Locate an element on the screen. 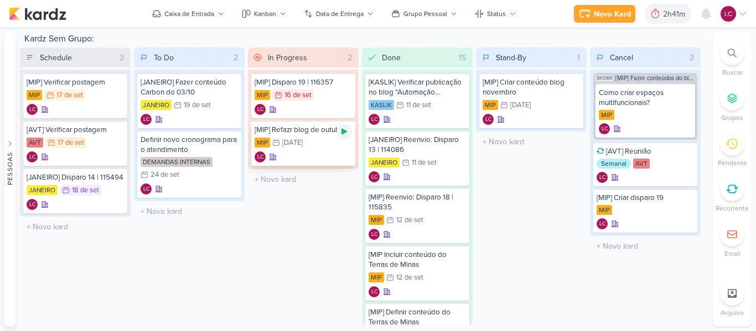 The image size is (756, 331). button: Novo Kard is located at coordinates (604, 14).